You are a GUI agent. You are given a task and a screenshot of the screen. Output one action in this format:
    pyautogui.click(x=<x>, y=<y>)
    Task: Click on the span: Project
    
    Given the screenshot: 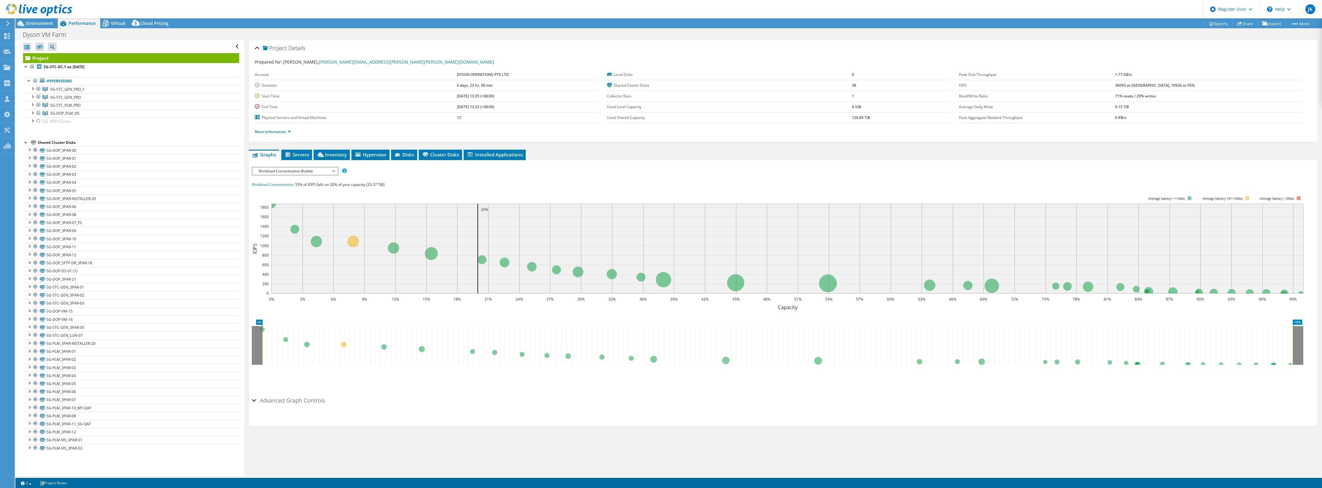 What is the action you would take?
    pyautogui.click(x=275, y=48)
    